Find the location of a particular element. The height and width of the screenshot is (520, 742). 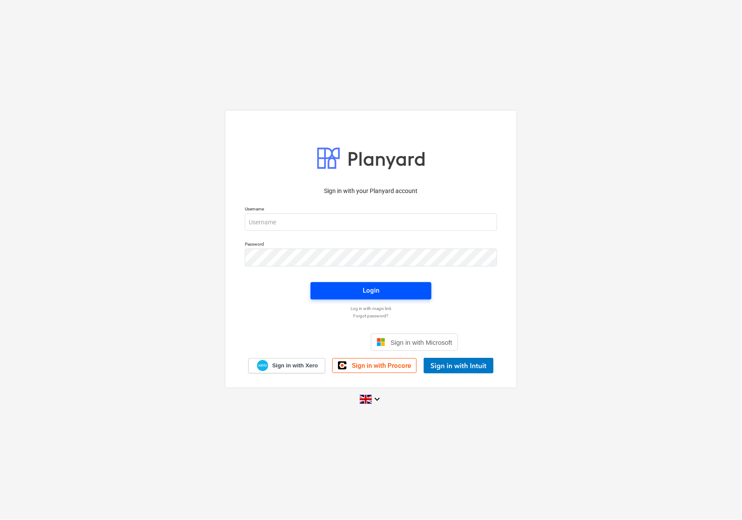

span: Sign in with Procore is located at coordinates (381, 366).